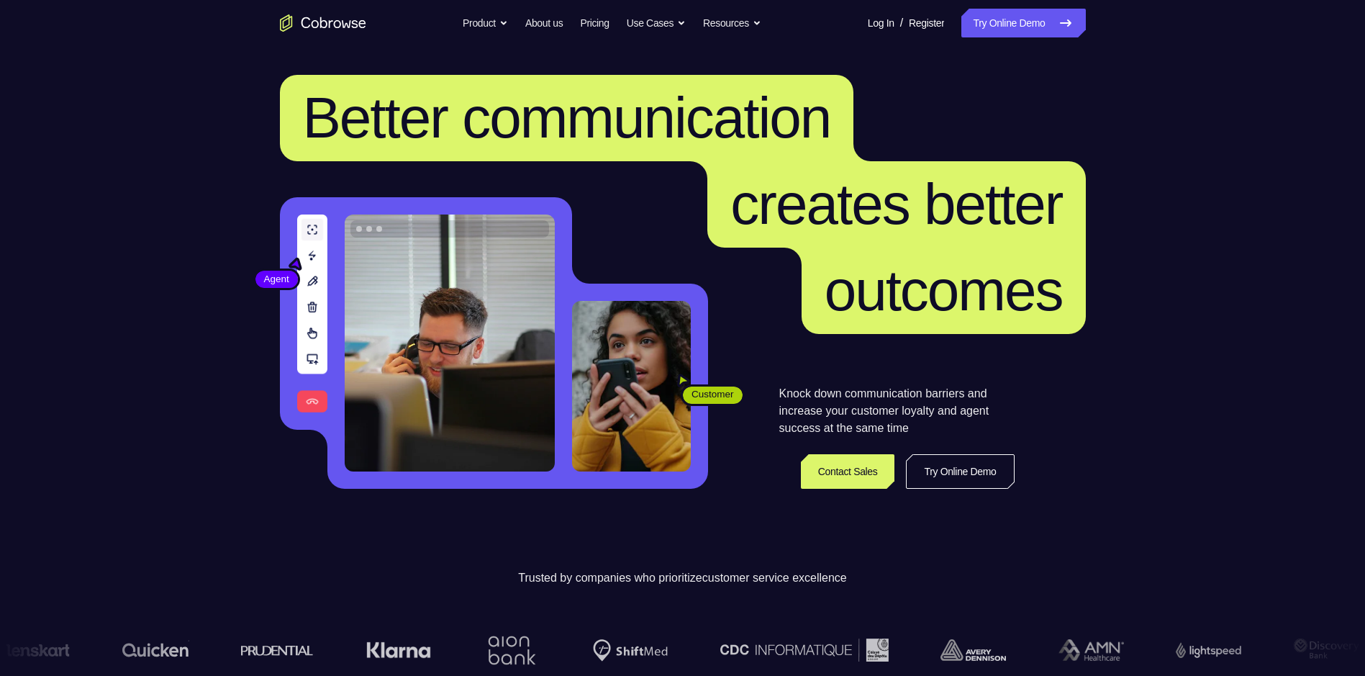  Describe the element at coordinates (944, 290) in the screenshot. I see `span: outcomes` at that location.